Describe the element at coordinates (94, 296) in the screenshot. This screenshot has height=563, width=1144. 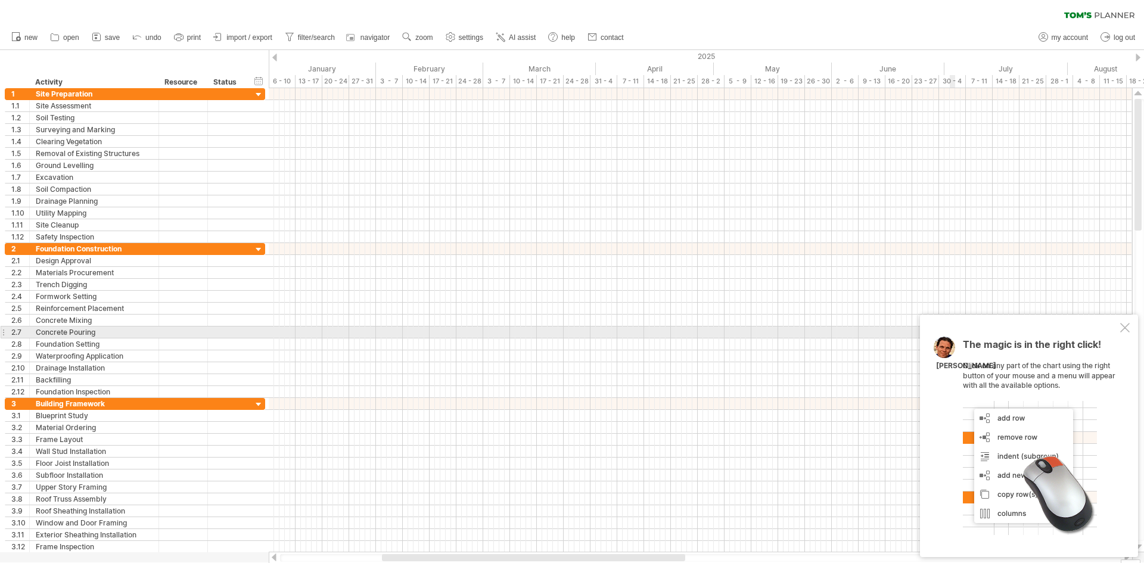
I see `div: Formwork Setting` at that location.